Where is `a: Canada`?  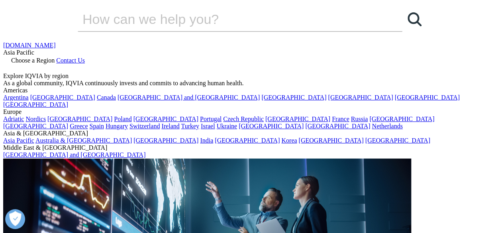 a: Canada is located at coordinates (106, 97).